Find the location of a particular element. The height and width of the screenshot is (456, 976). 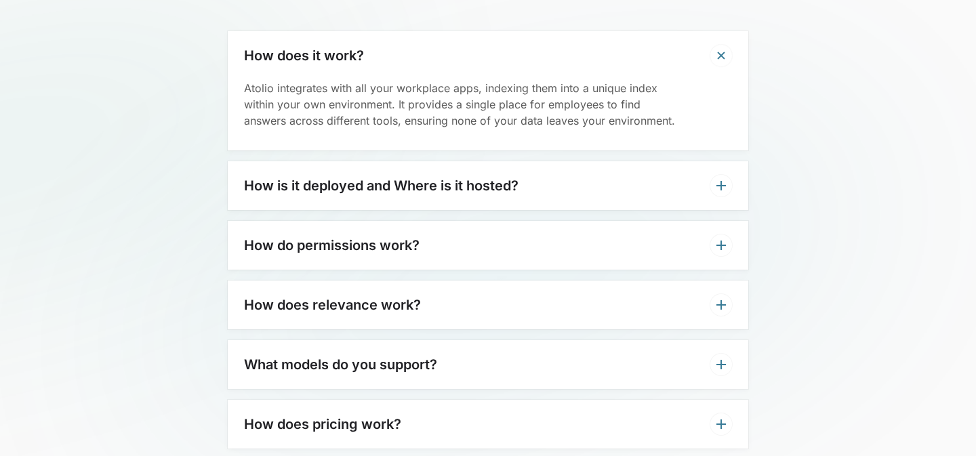

h3: How do permissions work? is located at coordinates (332, 245).